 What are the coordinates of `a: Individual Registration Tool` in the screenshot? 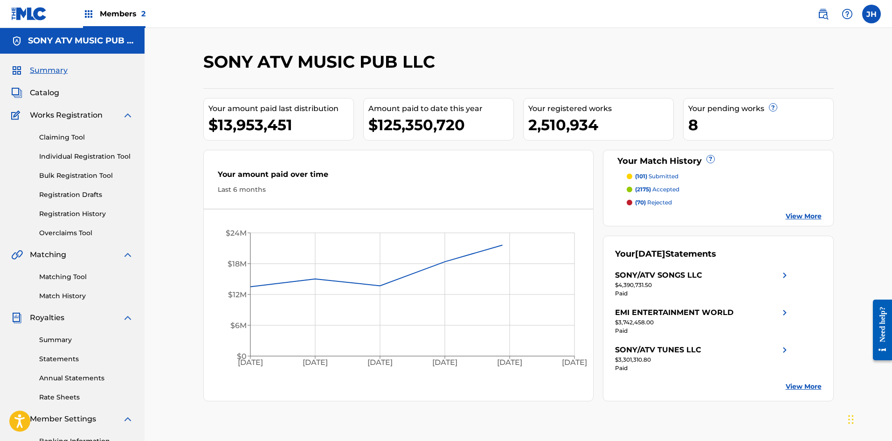 It's located at (86, 156).